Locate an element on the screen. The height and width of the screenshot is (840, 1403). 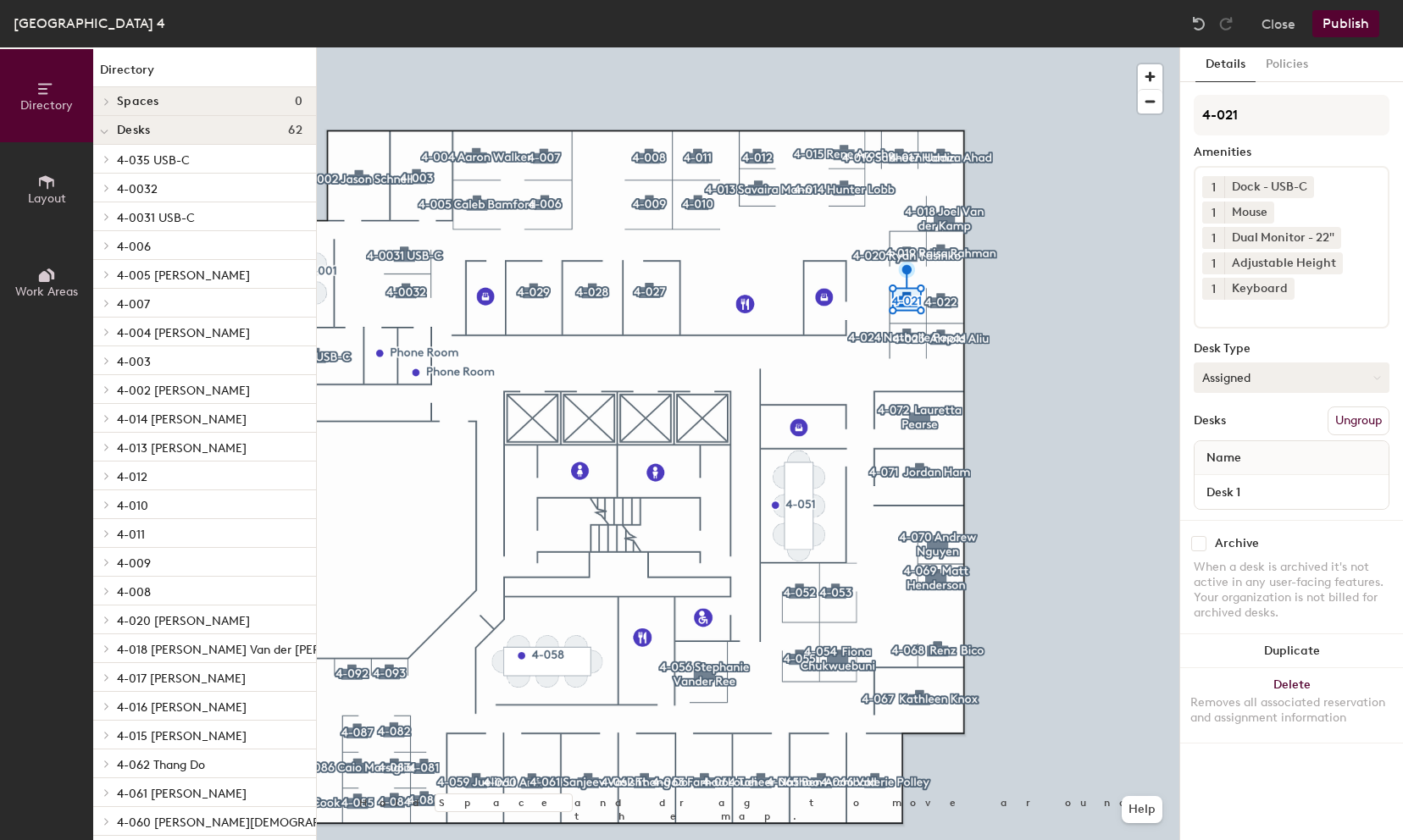
span: 4-0032 is located at coordinates (137, 189).